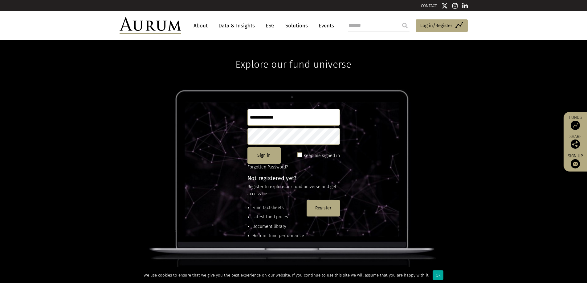  I want to click on img: Sign up to our newsletter, so click(576, 164).